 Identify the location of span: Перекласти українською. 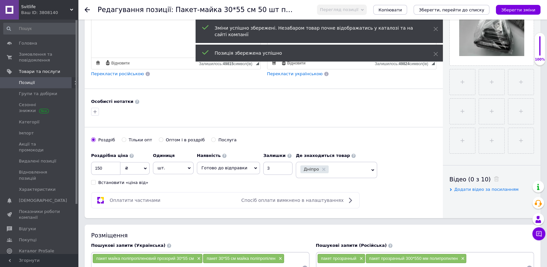
(295, 74).